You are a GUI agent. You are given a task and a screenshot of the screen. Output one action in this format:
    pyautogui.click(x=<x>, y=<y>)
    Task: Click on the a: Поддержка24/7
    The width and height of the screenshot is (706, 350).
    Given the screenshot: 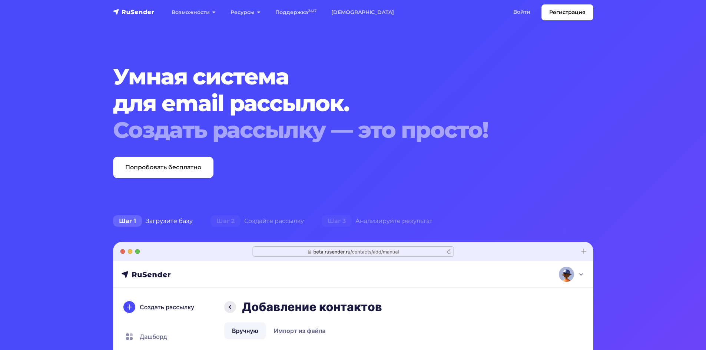 What is the action you would take?
    pyautogui.click(x=296, y=12)
    